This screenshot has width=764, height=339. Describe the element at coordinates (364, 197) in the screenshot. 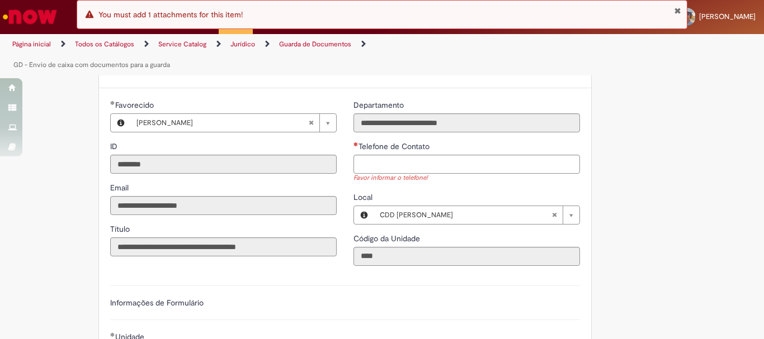

I see `span: Local` at that location.